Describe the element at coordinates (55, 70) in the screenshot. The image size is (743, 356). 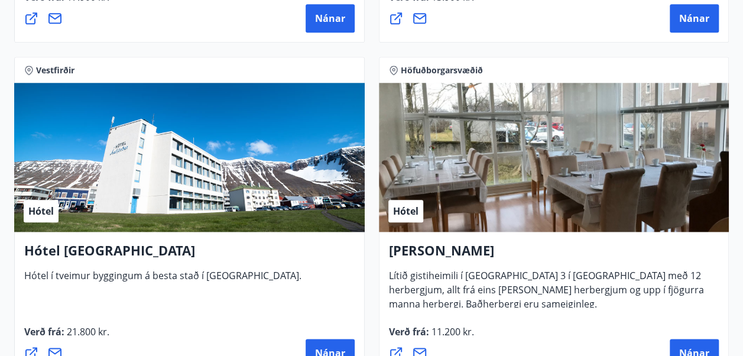
I see `span: Vestfirðir` at that location.